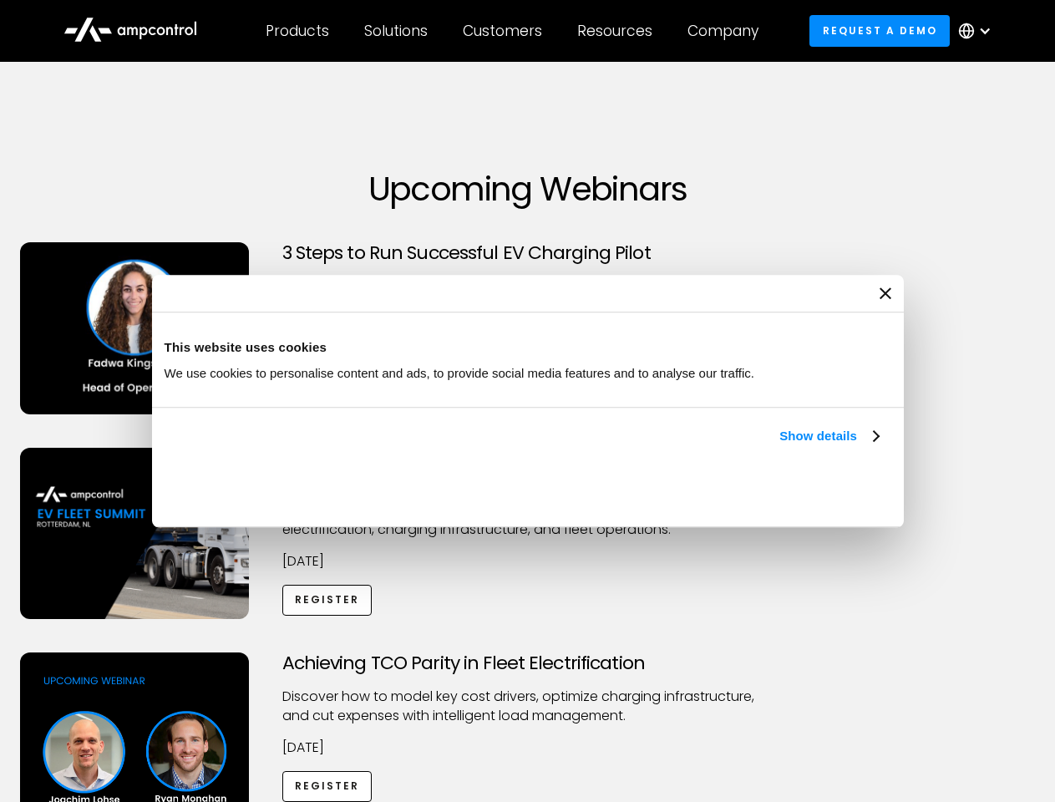 This screenshot has height=802, width=1055. What do you see at coordinates (829, 436) in the screenshot?
I see `a: Show details` at bounding box center [829, 436].